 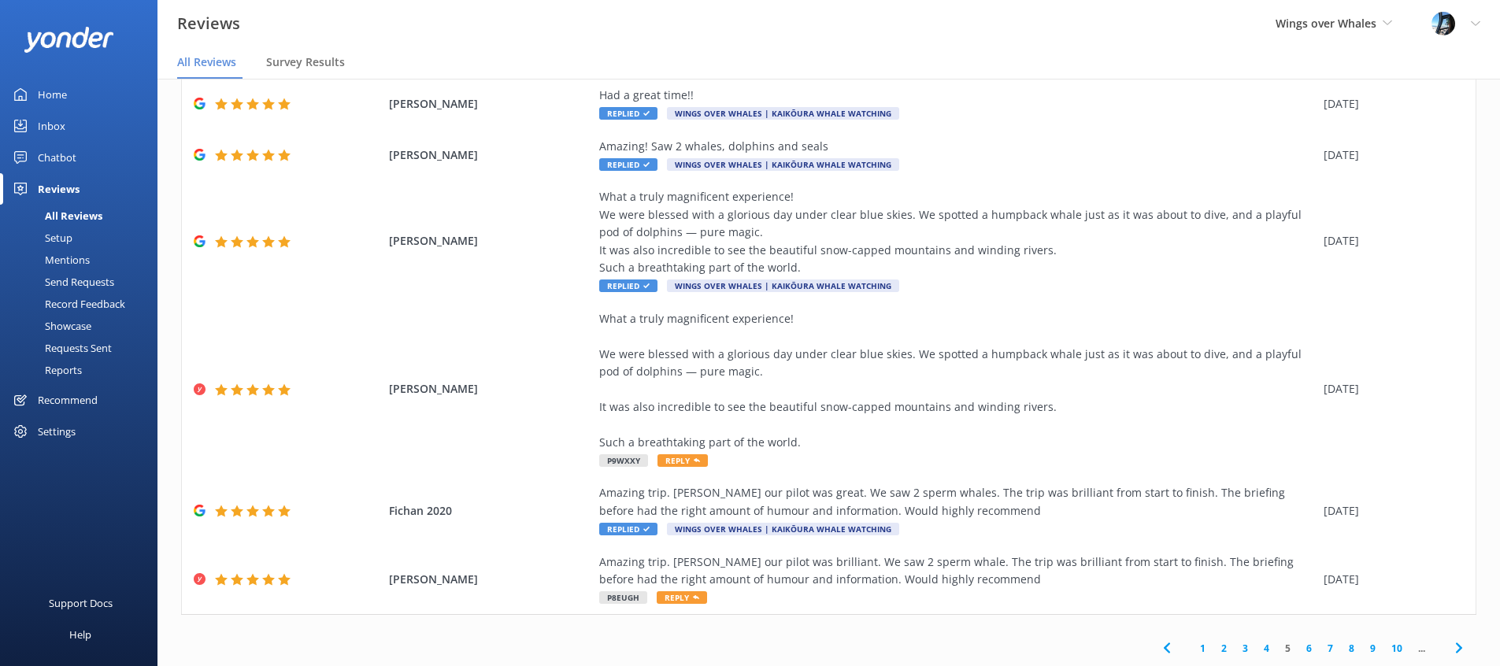 What do you see at coordinates (624, 461) in the screenshot?
I see `span: P9WXXY` at bounding box center [624, 461].